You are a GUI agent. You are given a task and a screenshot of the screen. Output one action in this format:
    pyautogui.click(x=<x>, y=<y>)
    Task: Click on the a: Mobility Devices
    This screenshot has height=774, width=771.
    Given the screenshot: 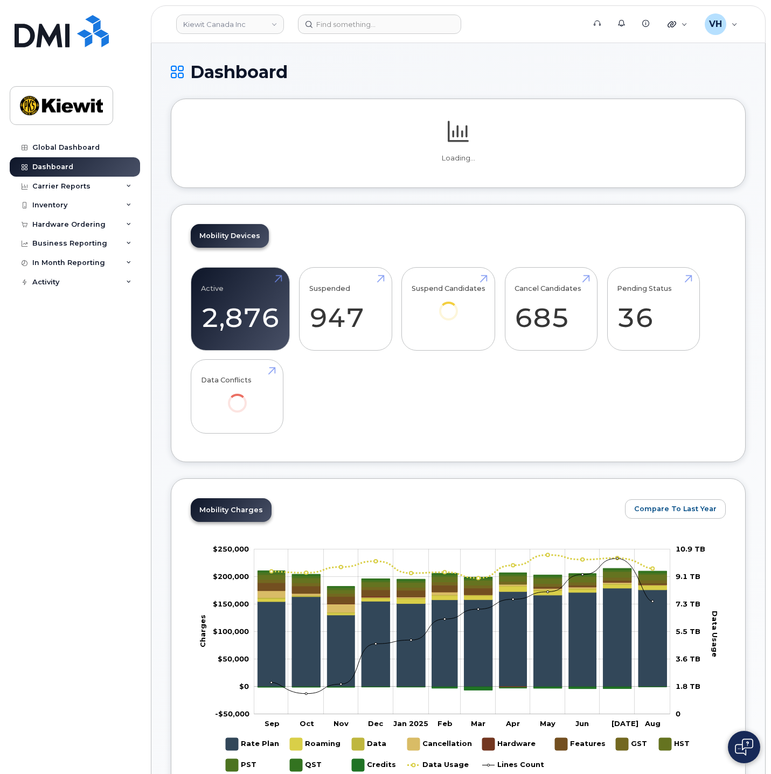 What is the action you would take?
    pyautogui.click(x=230, y=236)
    